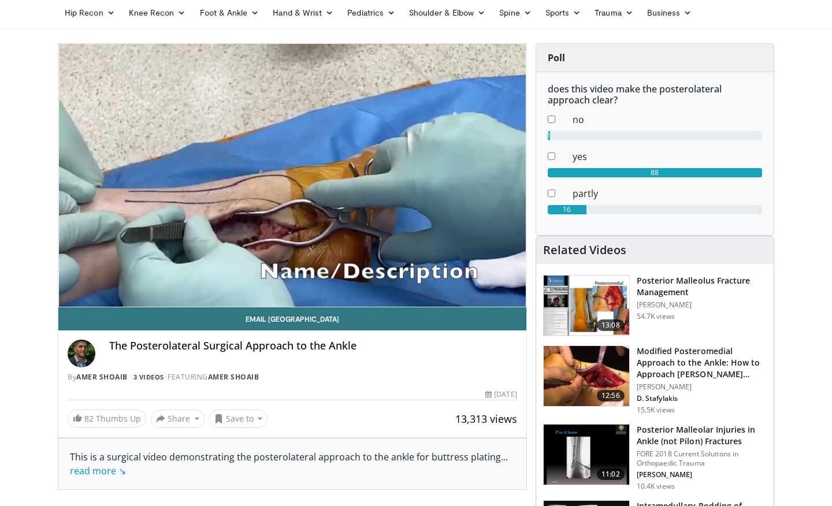 The image size is (832, 506). What do you see at coordinates (98, 471) in the screenshot?
I see `a: read more ↘` at bounding box center [98, 471].